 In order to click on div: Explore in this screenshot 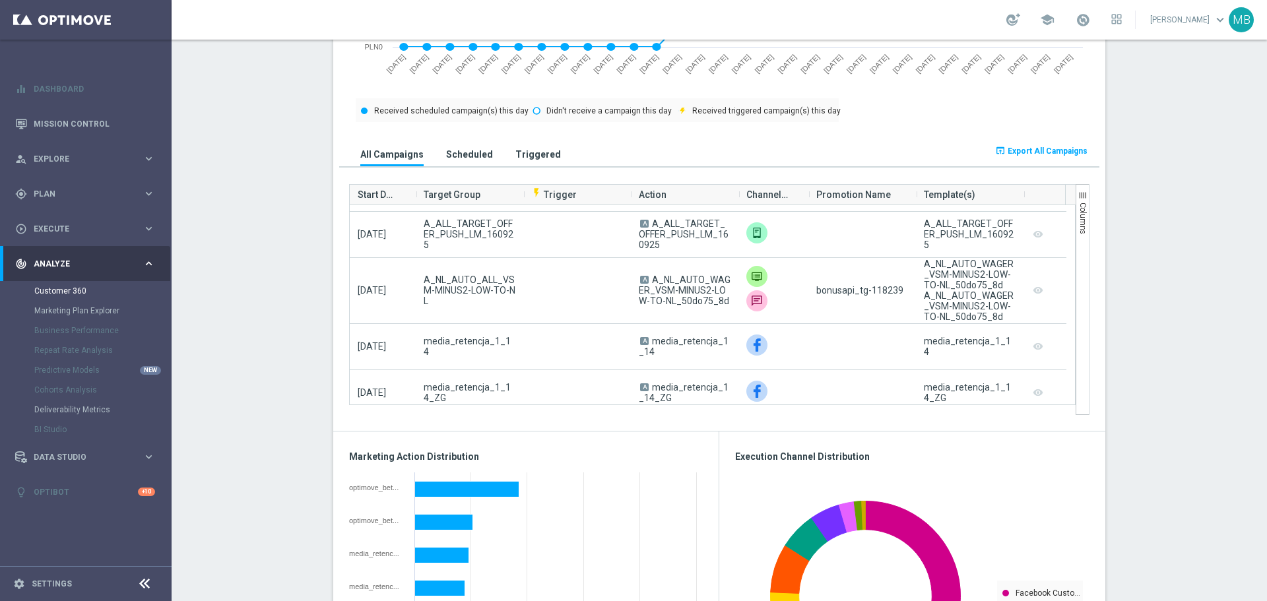, I will do `click(79, 159)`.